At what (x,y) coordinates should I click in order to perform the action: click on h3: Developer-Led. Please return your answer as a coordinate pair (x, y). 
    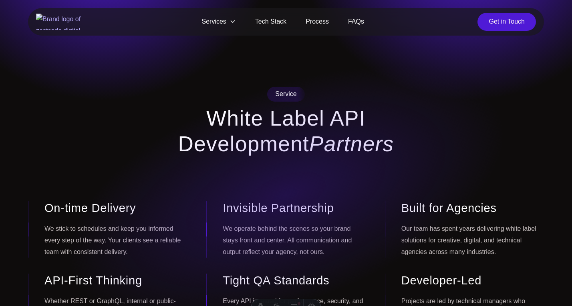
    Looking at the image, I should click on (473, 281).